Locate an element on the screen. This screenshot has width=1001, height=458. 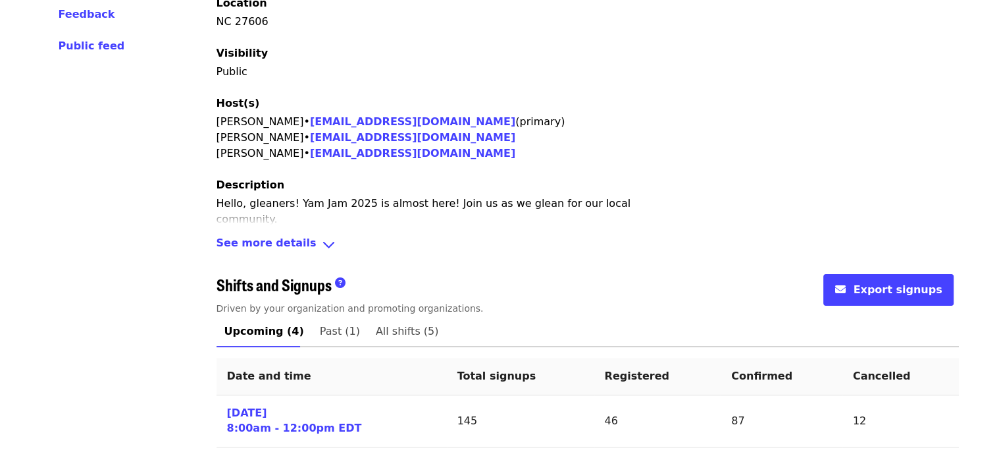
a: Past (1) is located at coordinates (340, 331).